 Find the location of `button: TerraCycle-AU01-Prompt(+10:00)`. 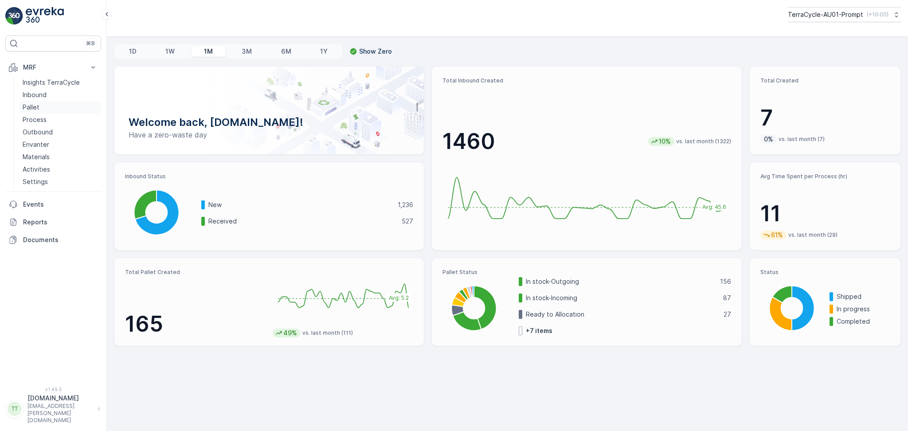

button: TerraCycle-AU01-Prompt(+10:00) is located at coordinates (844, 15).